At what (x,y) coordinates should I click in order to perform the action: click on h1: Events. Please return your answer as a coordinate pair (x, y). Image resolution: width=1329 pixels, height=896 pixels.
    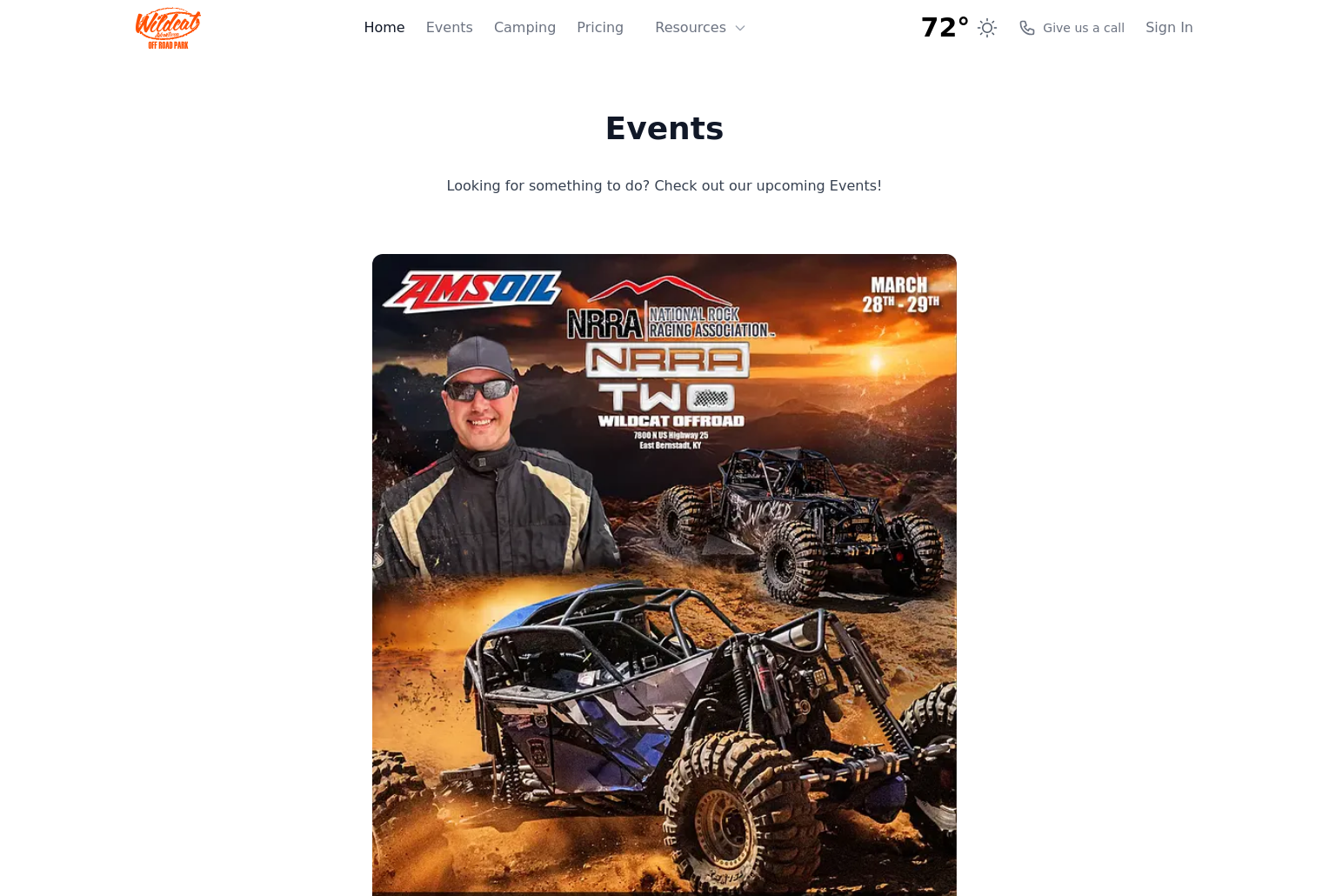
    Looking at the image, I should click on (664, 129).